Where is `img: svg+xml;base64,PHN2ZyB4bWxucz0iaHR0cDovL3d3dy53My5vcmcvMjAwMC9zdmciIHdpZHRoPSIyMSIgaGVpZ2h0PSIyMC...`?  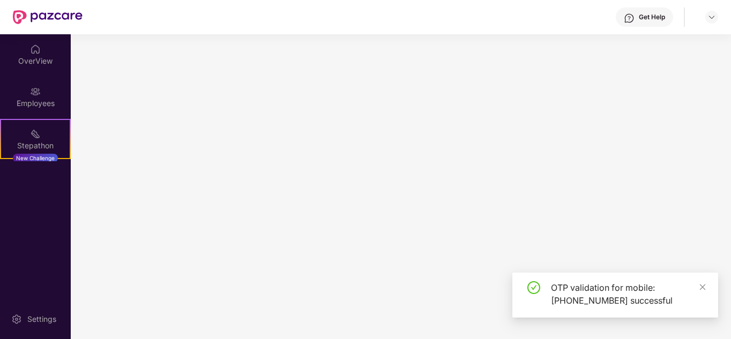
img: svg+xml;base64,PHN2ZyB4bWxucz0iaHR0cDovL3d3dy53My5vcmcvMjAwMC9zdmciIHdpZHRoPSIyMSIgaGVpZ2h0PSIyMC... is located at coordinates (35, 134).